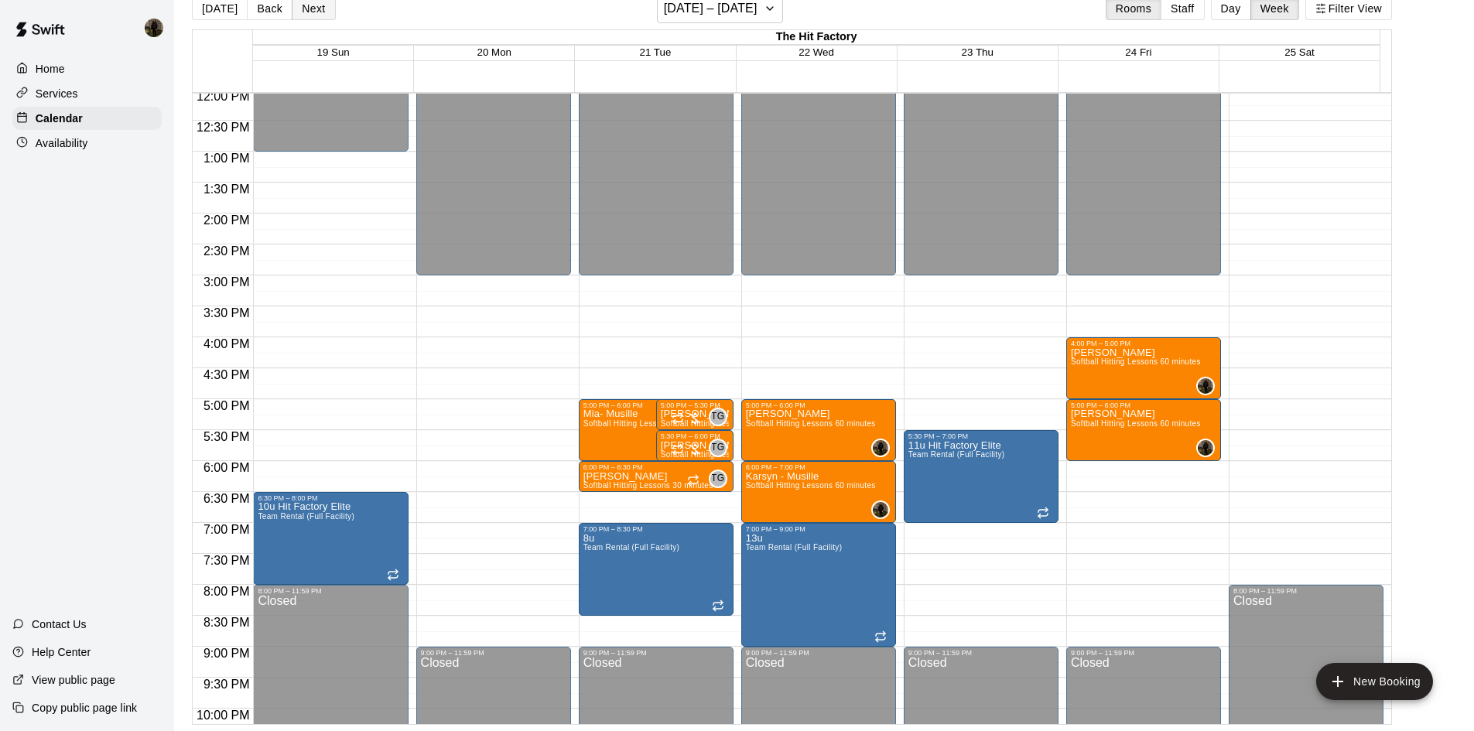  I want to click on p: Home, so click(50, 69).